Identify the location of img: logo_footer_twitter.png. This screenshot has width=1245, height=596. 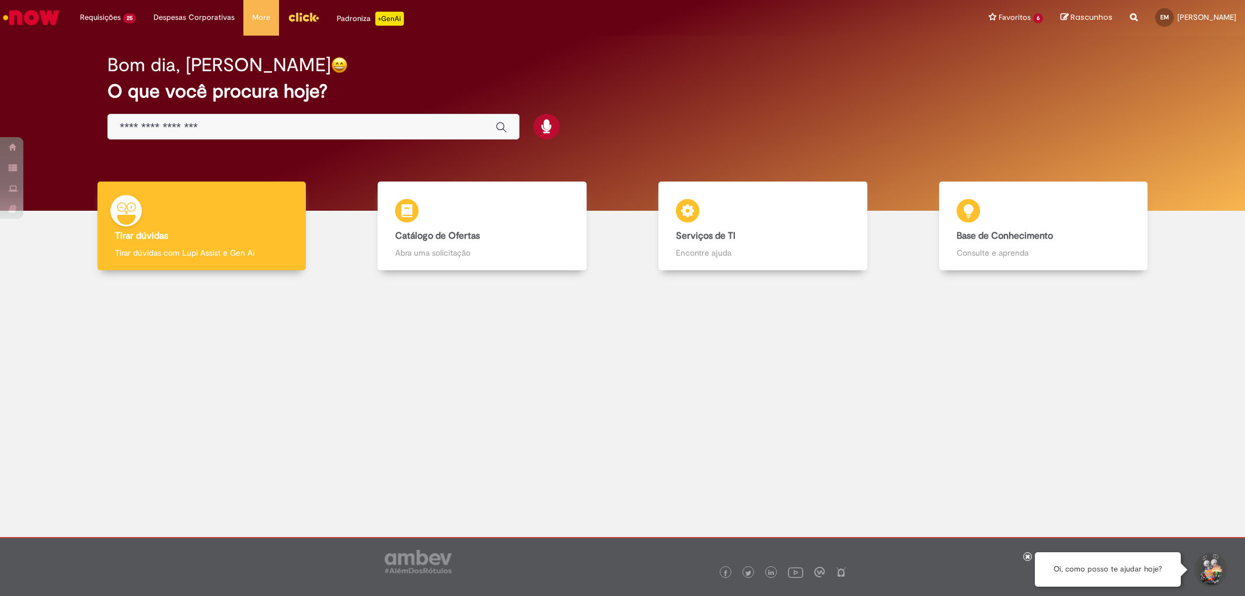
(748, 573).